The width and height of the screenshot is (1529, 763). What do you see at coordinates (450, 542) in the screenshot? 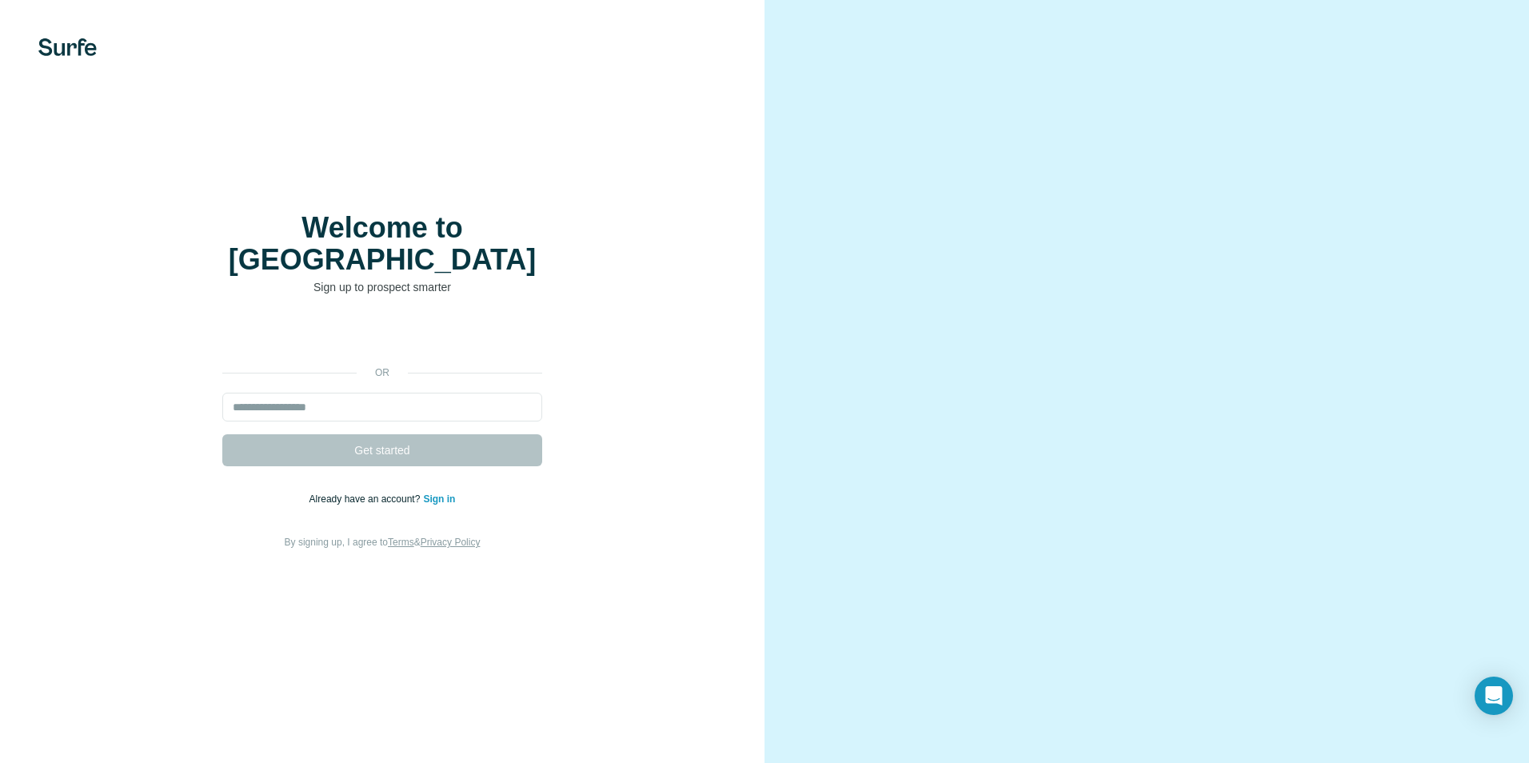
I see `a: Privacy Policy` at bounding box center [450, 542].